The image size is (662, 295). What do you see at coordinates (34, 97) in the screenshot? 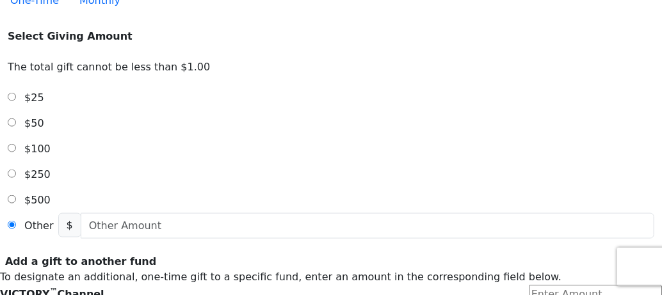
I see `span: $25` at bounding box center [34, 97].